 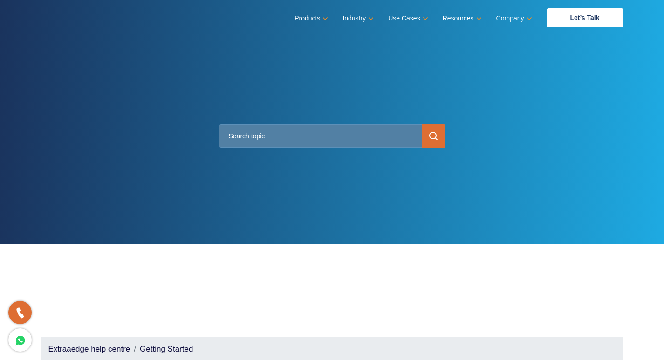 What do you see at coordinates (357, 18) in the screenshot?
I see `a: Industry` at bounding box center [357, 18].